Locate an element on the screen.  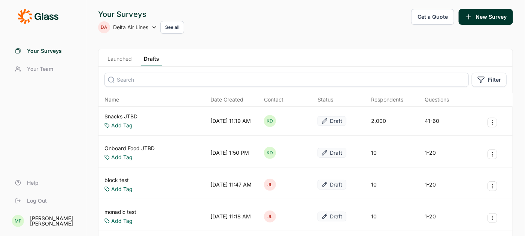
a: Snacks JTBD is located at coordinates (121, 117).